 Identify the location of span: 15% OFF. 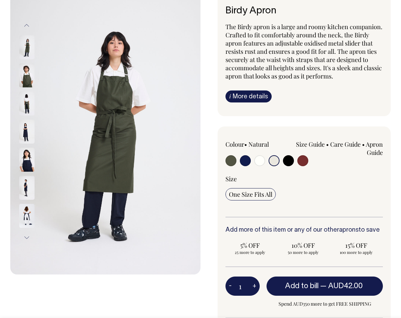
(356, 245).